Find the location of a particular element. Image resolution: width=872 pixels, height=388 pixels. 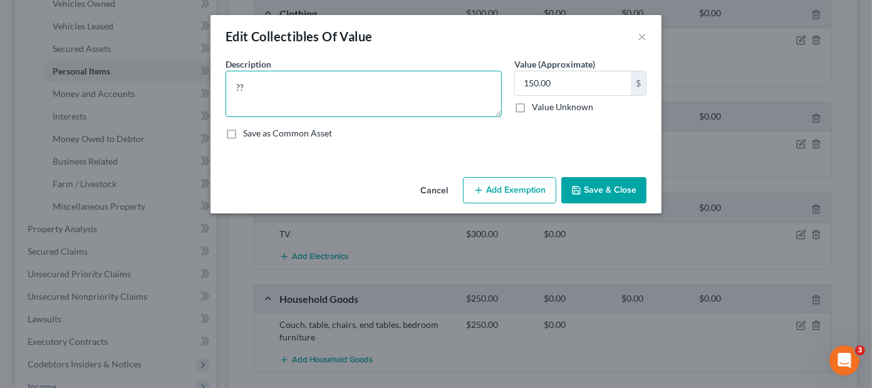

button: Cancel is located at coordinates (434, 191).